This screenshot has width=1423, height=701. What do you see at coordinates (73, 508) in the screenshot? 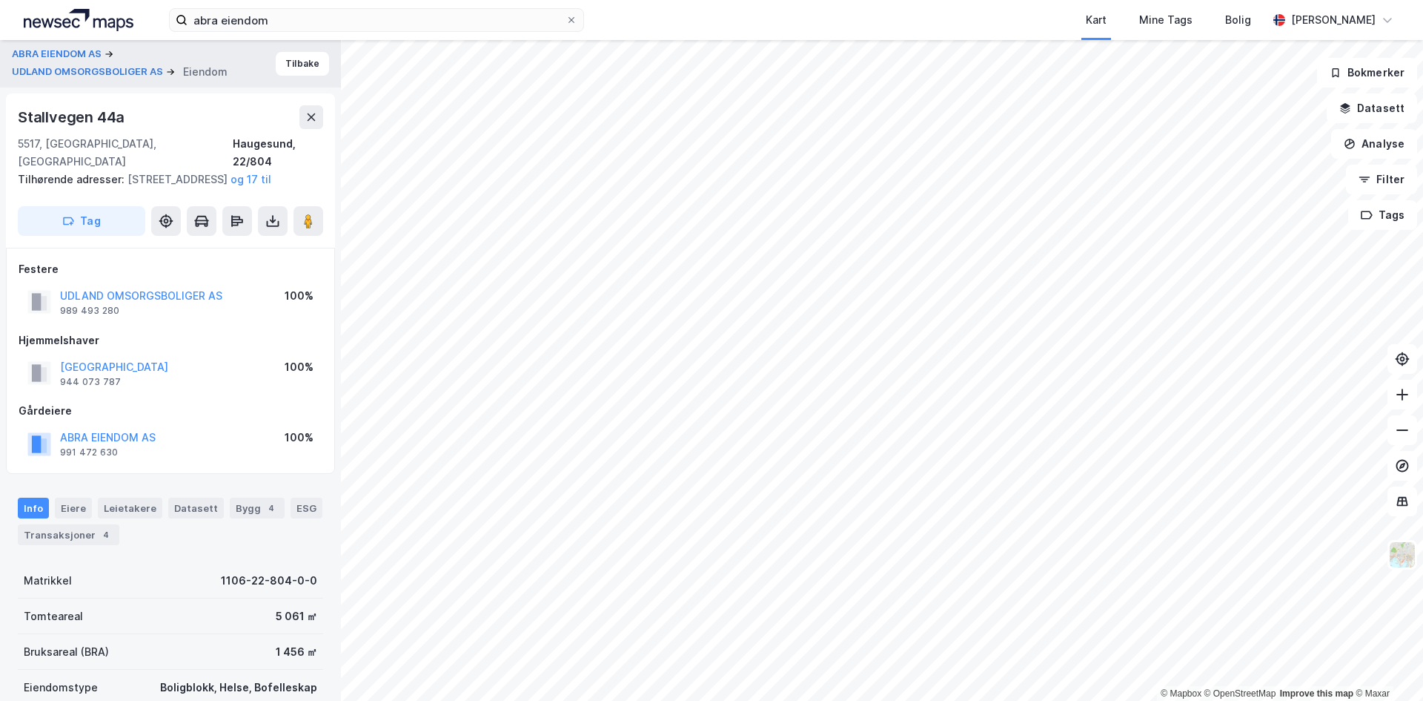
I see `div: Eiere` at bounding box center [73, 508].